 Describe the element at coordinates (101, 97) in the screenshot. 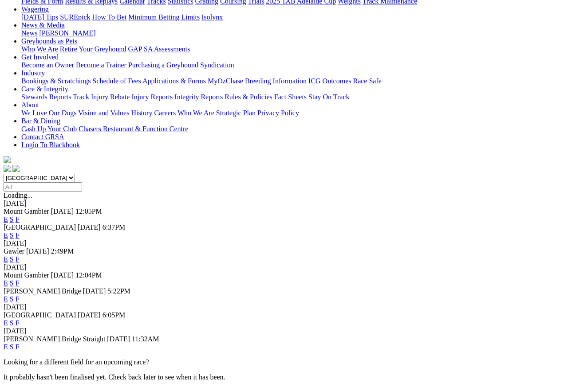

I see `a: Track Injury Rebate` at that location.